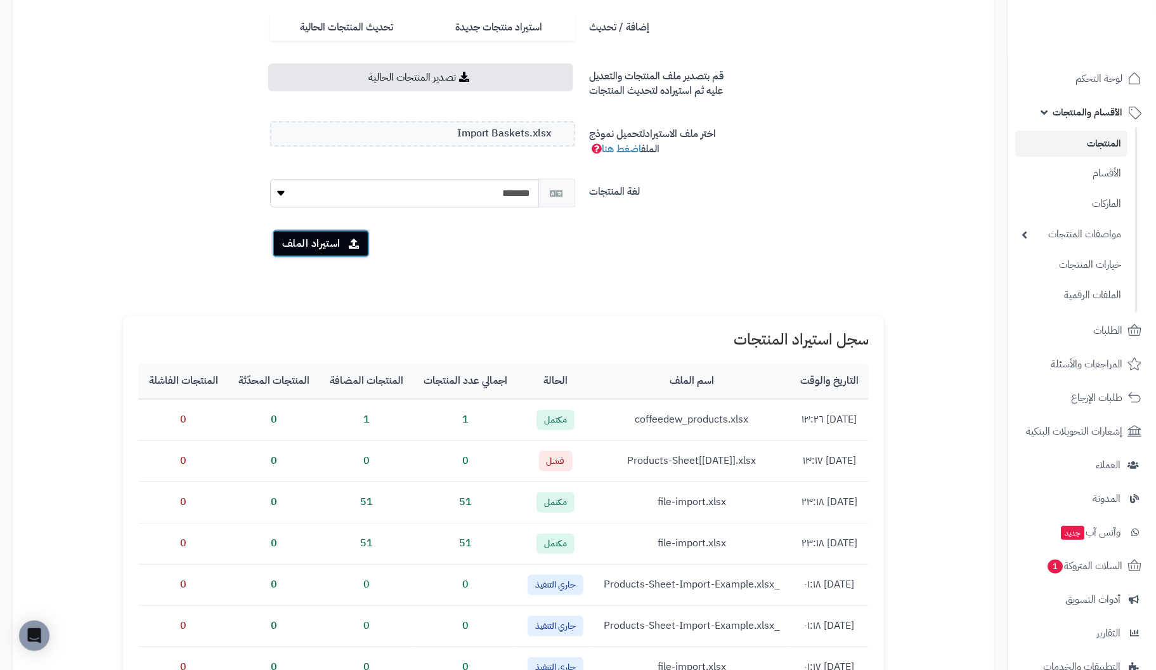 The image size is (1156, 670). I want to click on a: الأقسام, so click(1071, 173).